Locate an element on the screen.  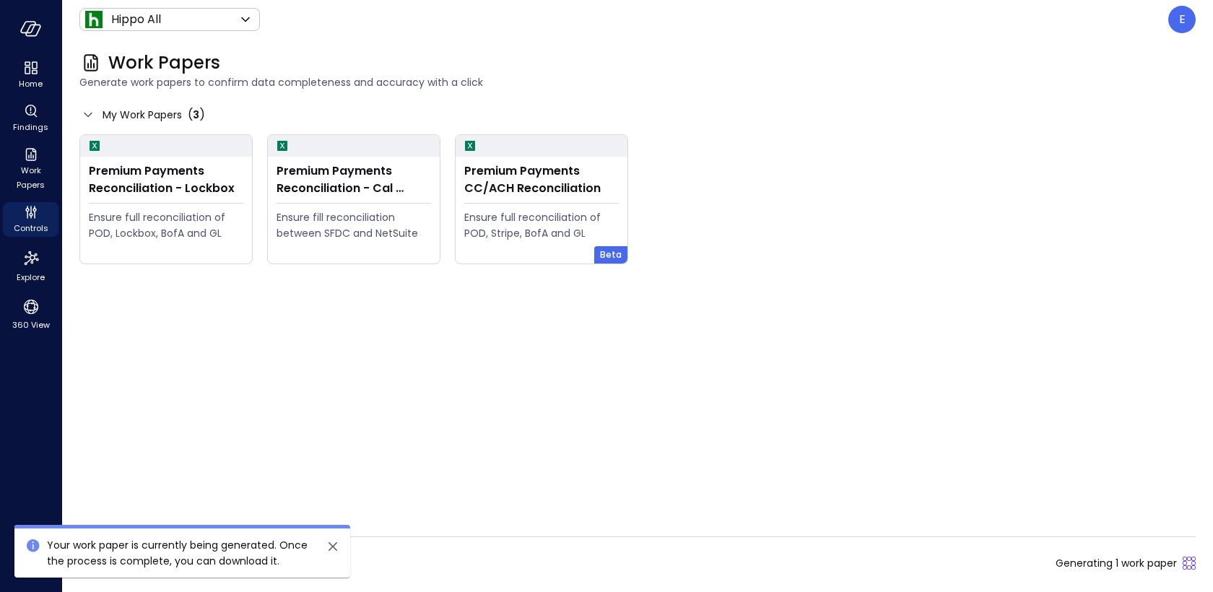
span: Home is located at coordinates (30, 84).